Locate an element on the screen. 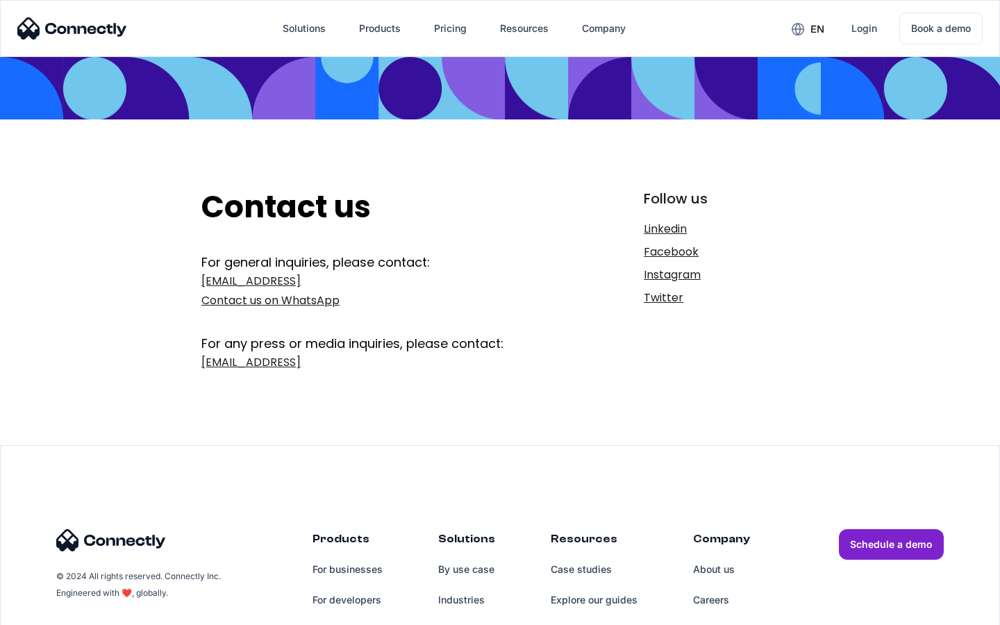 The height and width of the screenshot is (625, 1000). a: Pricing is located at coordinates (450, 28).